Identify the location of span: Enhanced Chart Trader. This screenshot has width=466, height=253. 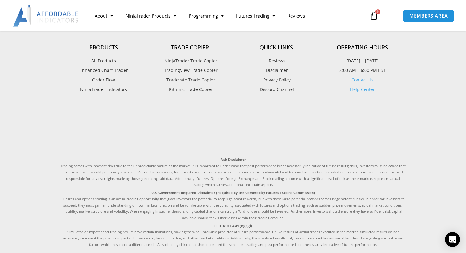
(103, 71).